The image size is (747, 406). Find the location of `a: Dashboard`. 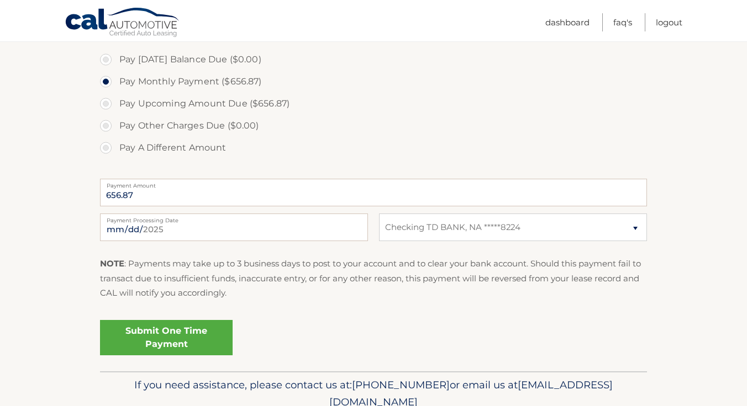

a: Dashboard is located at coordinates (567, 22).